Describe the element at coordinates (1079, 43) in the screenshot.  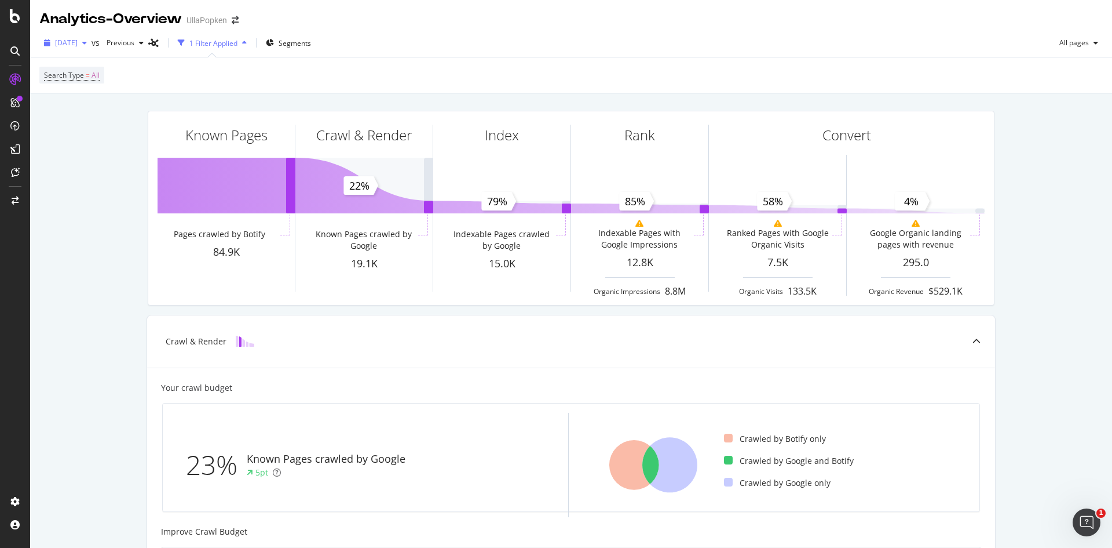
I see `button: All pages` at that location.